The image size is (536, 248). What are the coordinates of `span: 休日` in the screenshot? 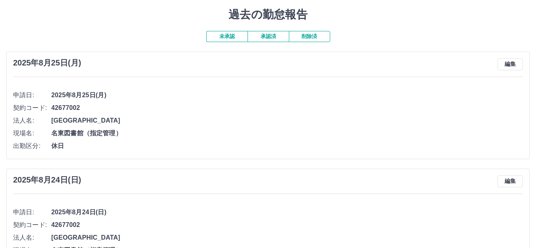 It's located at (287, 146).